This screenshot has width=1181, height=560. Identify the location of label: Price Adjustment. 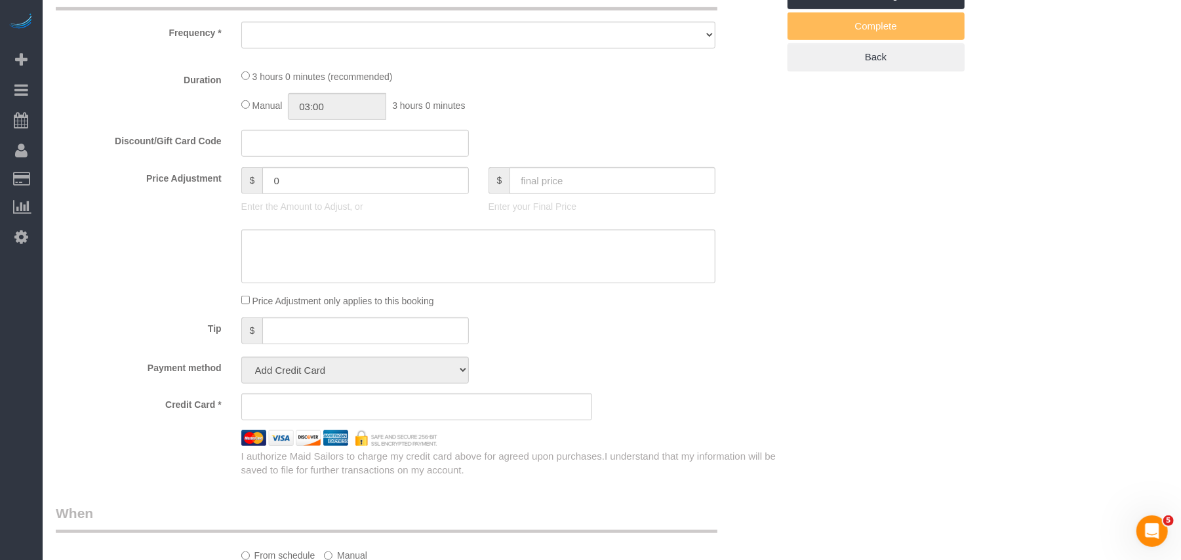
(138, 176).